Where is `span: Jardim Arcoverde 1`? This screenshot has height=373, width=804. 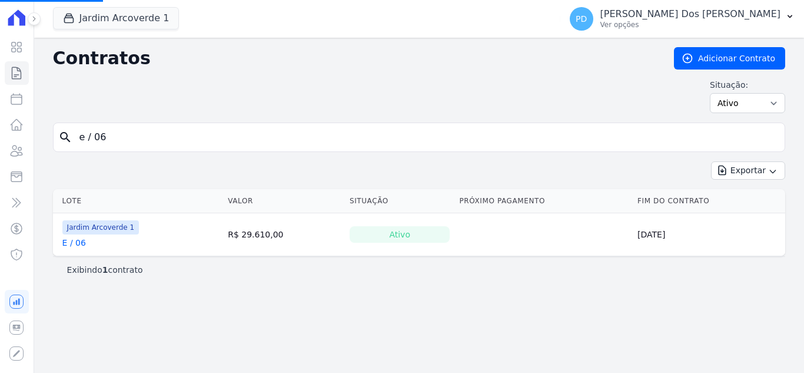
span: Jardim Arcoverde 1 is located at coordinates (101, 227).